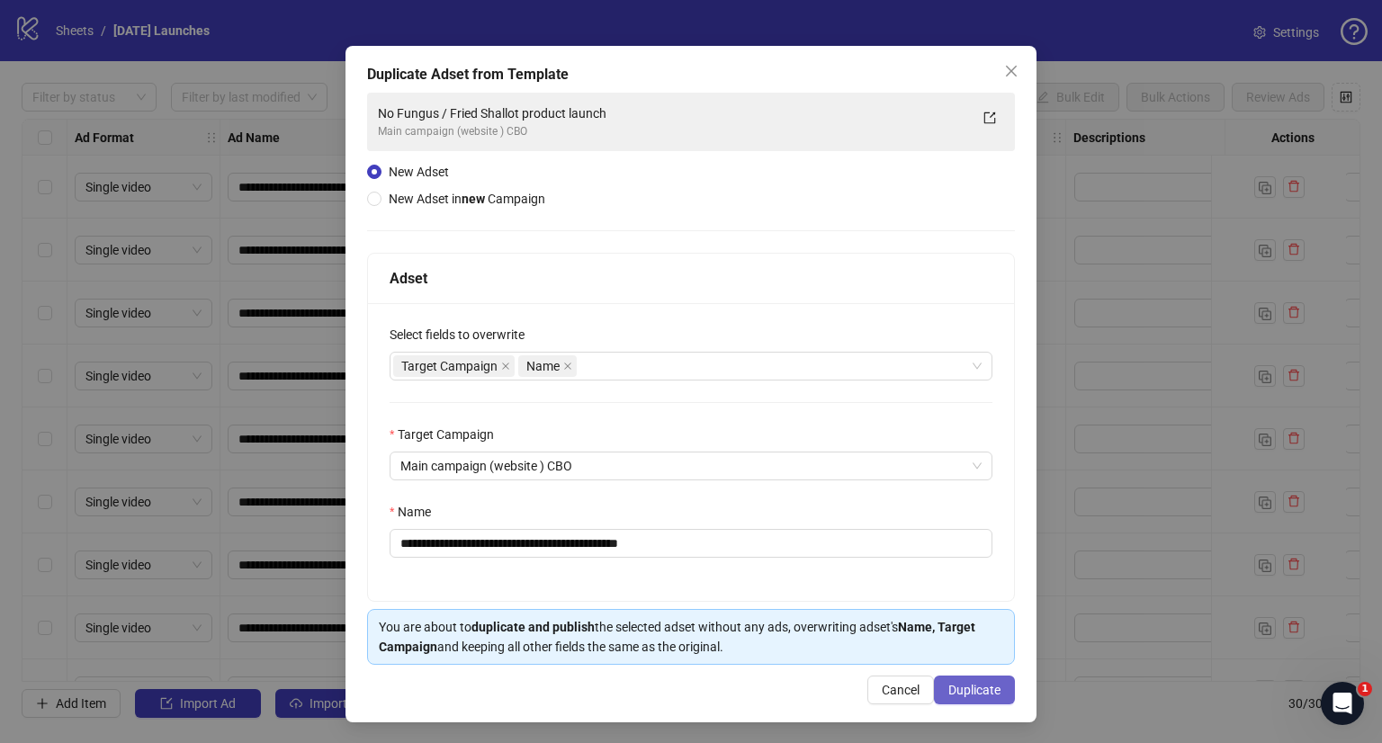 Image resolution: width=1382 pixels, height=743 pixels. I want to click on span: Cancel, so click(901, 690).